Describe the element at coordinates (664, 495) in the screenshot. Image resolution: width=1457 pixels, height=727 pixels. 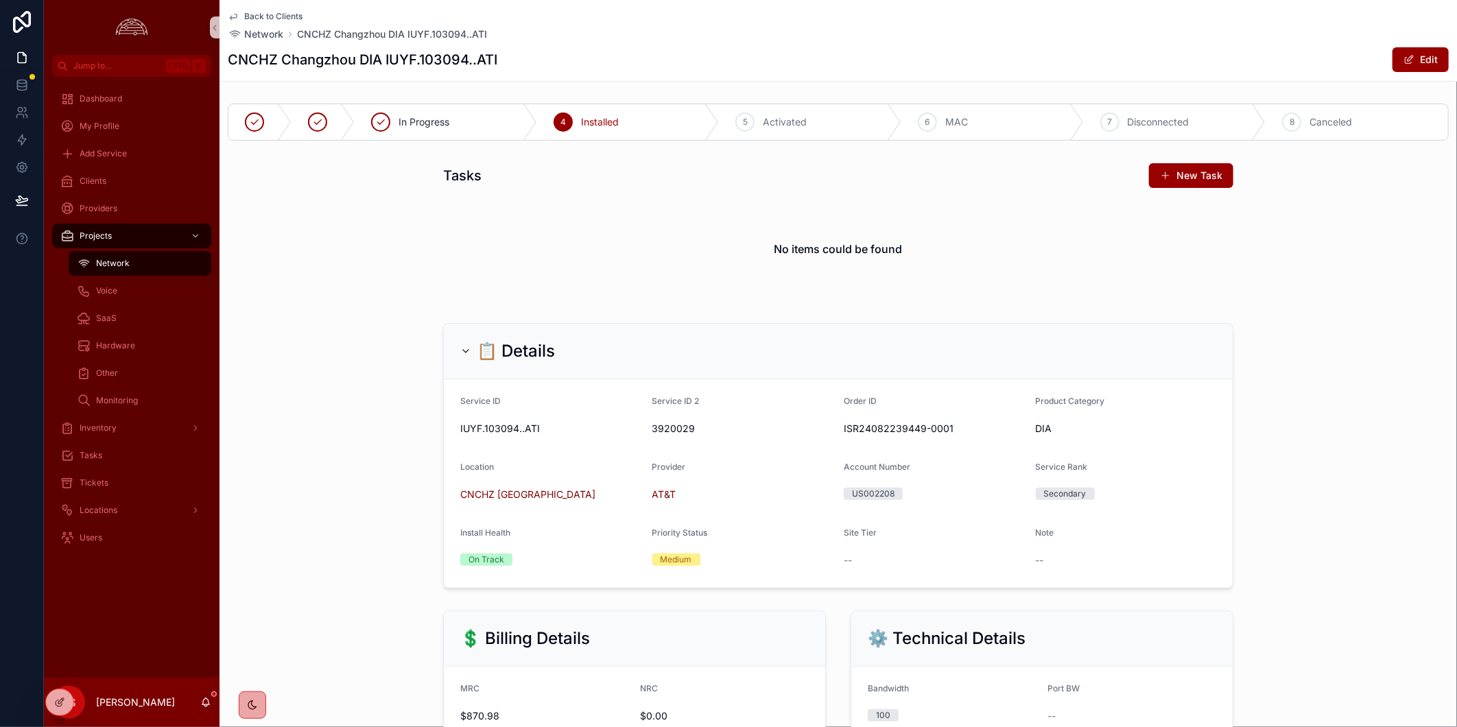
I see `span: AT&T` at that location.